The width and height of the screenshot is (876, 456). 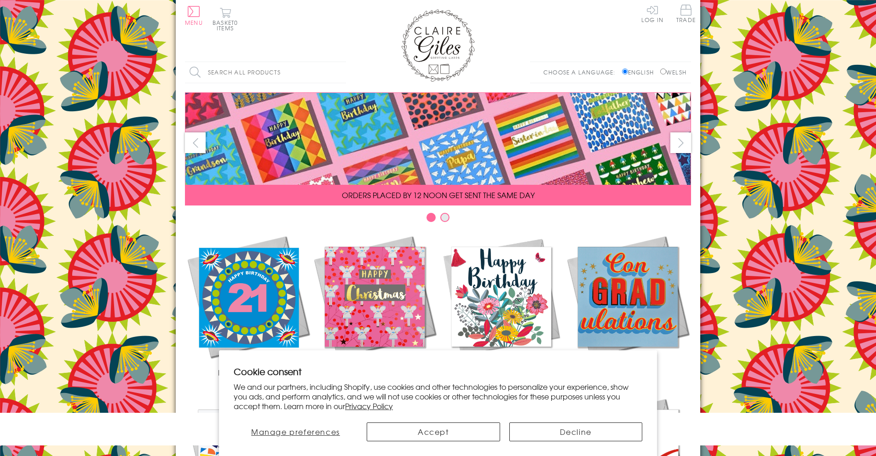 I want to click on button: Decline, so click(x=576, y=432).